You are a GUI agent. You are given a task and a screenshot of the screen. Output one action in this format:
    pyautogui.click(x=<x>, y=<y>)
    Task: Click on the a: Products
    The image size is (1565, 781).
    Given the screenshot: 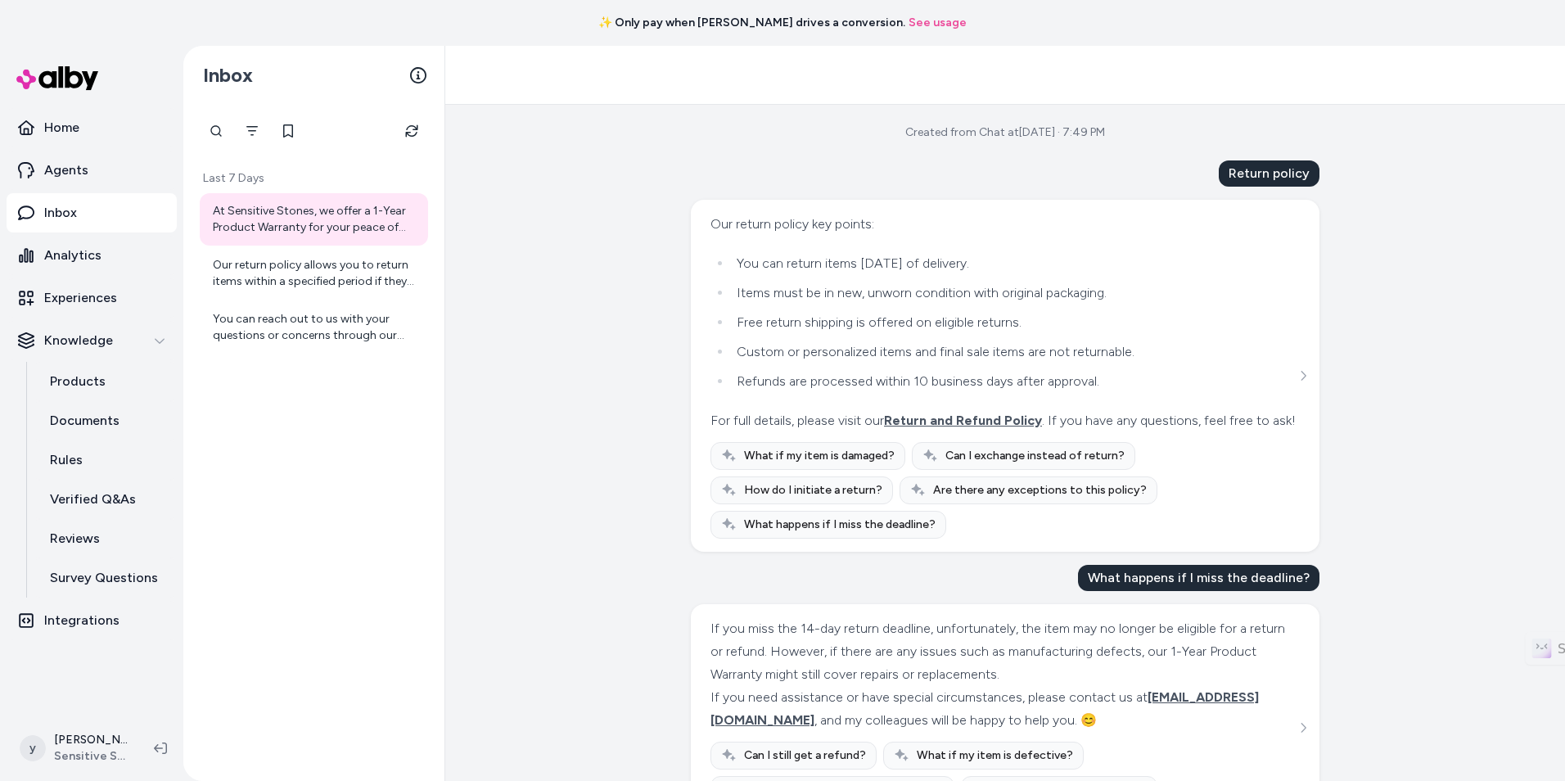 What is the action you would take?
    pyautogui.click(x=105, y=381)
    